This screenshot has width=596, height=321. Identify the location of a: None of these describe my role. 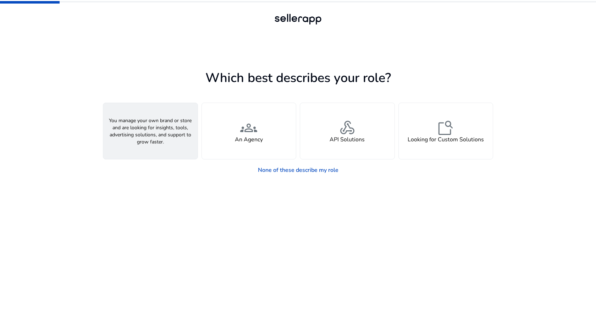
(298, 170).